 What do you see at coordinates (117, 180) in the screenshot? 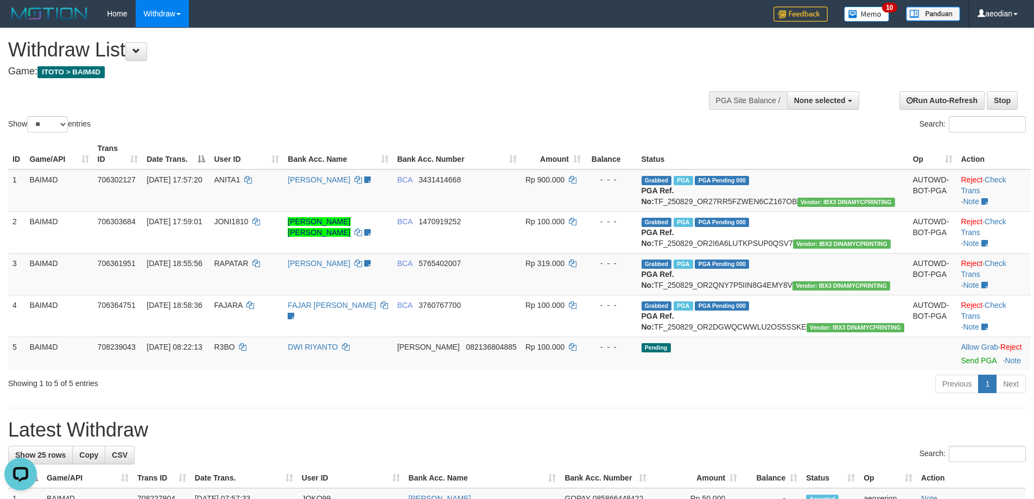
I see `span: 706302127` at bounding box center [117, 180].